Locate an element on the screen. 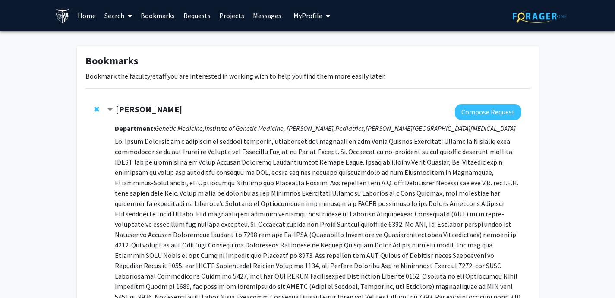 This screenshot has height=298, width=615. span: My Profile is located at coordinates (308, 16).